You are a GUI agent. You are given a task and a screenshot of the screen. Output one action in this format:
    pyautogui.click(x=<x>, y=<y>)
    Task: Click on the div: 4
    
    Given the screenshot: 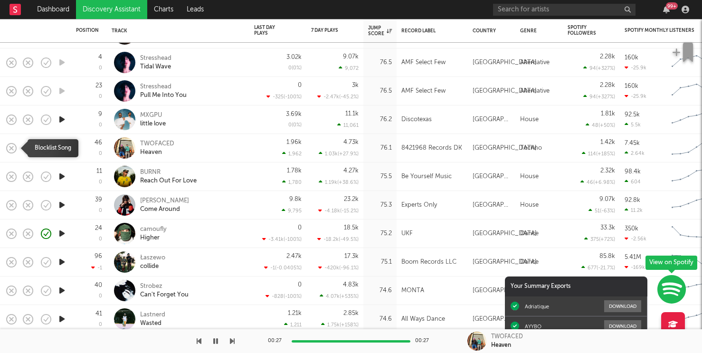 What is the action you would take?
    pyautogui.click(x=100, y=57)
    